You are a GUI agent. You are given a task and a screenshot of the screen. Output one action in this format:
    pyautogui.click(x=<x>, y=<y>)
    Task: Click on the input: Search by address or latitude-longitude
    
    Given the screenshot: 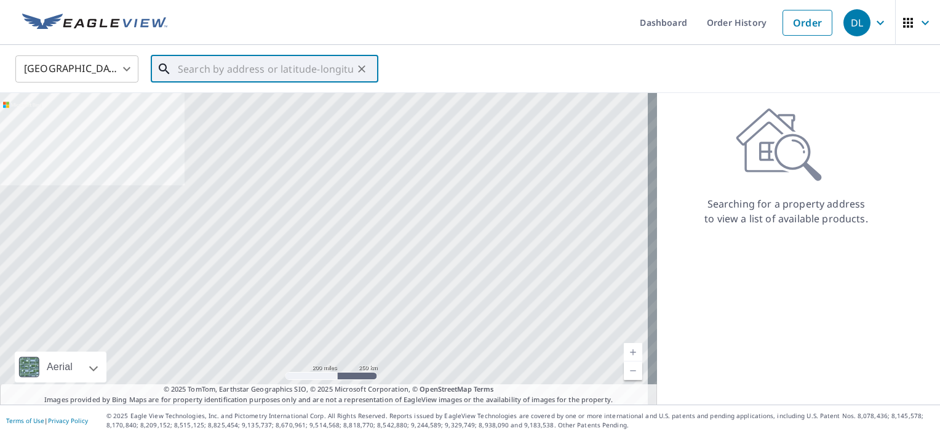 What is the action you would take?
    pyautogui.click(x=265, y=69)
    